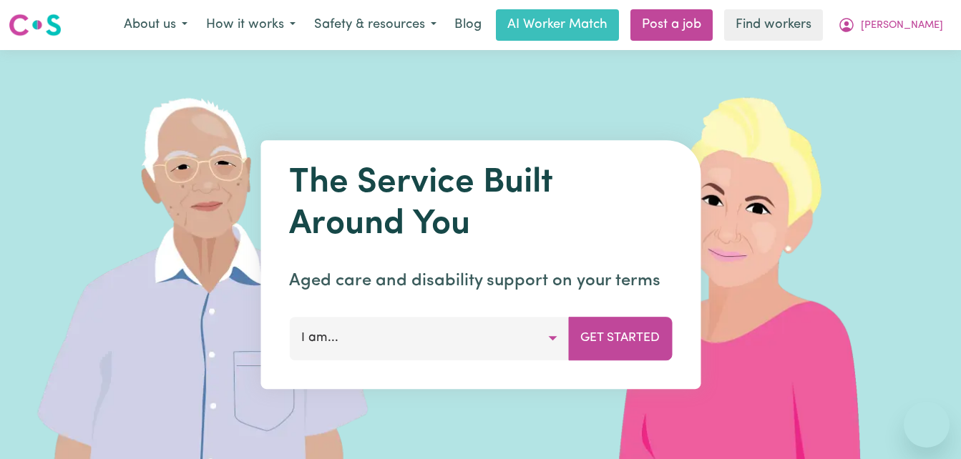 The height and width of the screenshot is (459, 961). I want to click on img: Careseekers logo, so click(35, 25).